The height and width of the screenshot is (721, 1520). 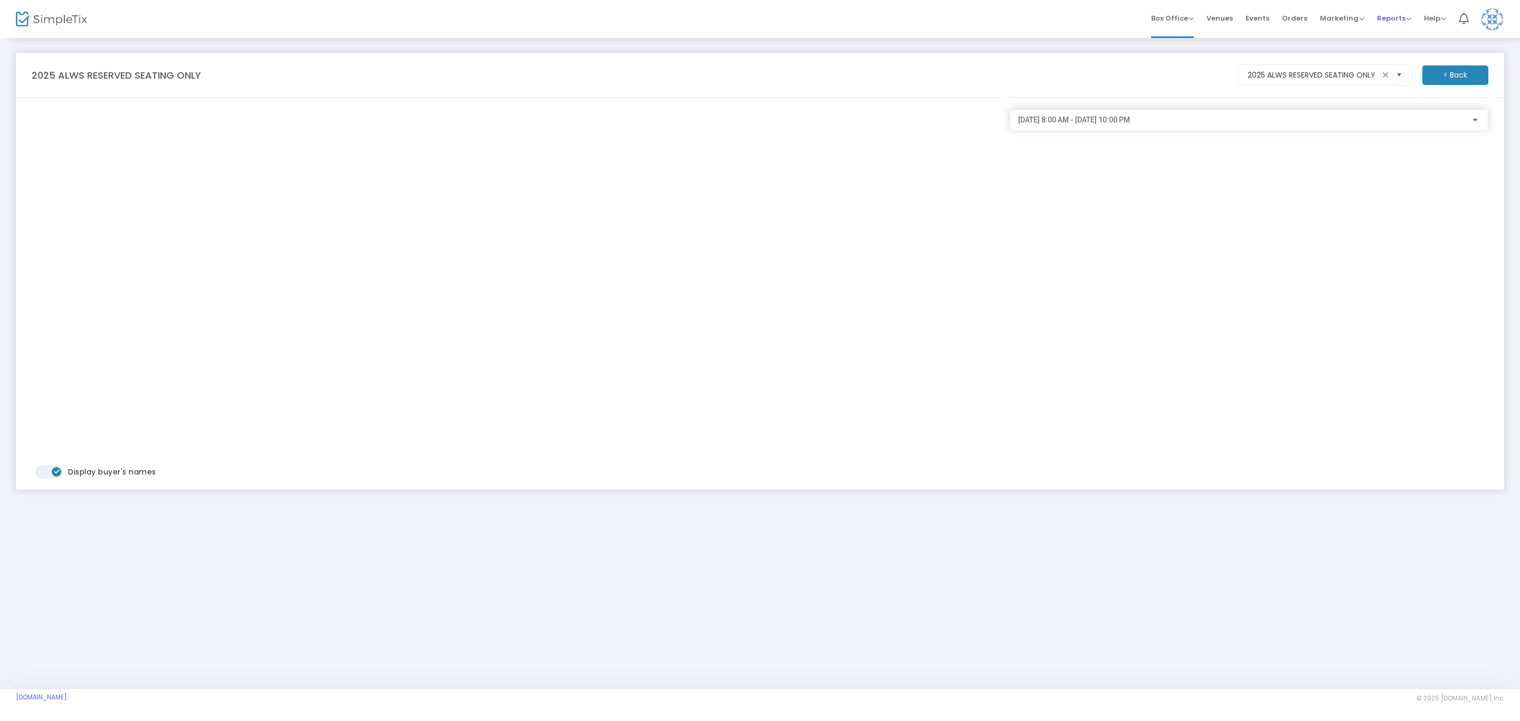 I want to click on span: clear, so click(x=1385, y=75).